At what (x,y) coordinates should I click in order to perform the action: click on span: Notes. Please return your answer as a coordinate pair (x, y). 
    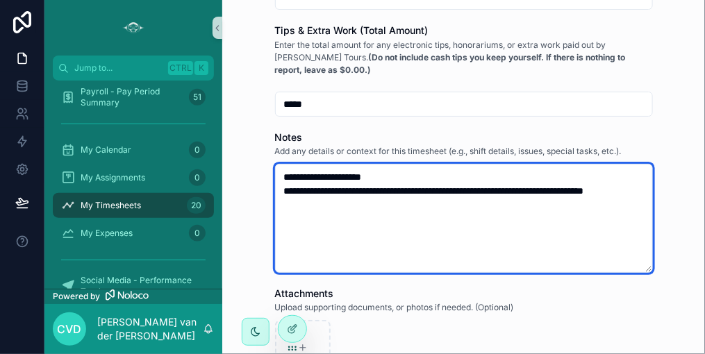
    Looking at the image, I should click on (289, 137).